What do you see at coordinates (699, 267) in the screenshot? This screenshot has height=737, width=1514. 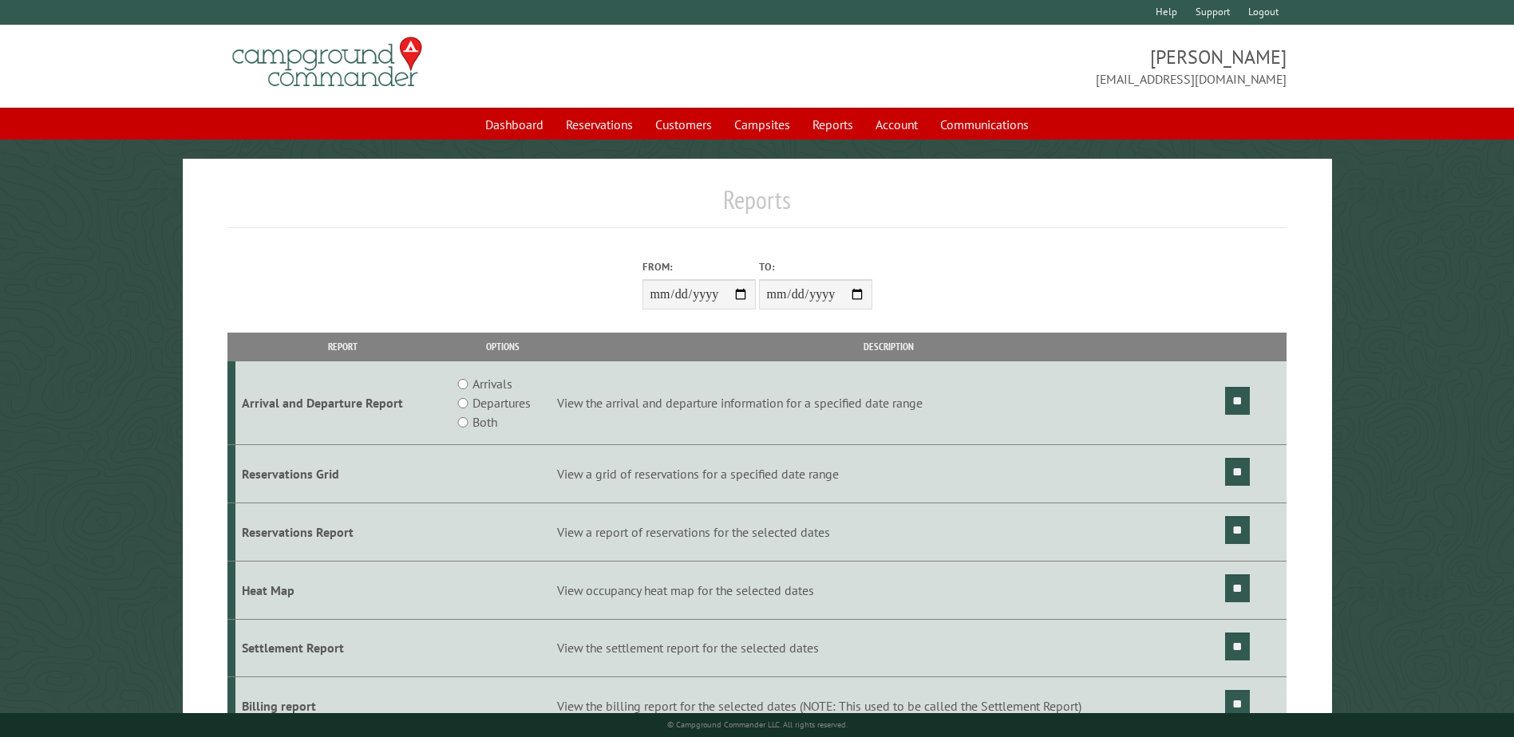 I see `label: From:` at bounding box center [699, 267].